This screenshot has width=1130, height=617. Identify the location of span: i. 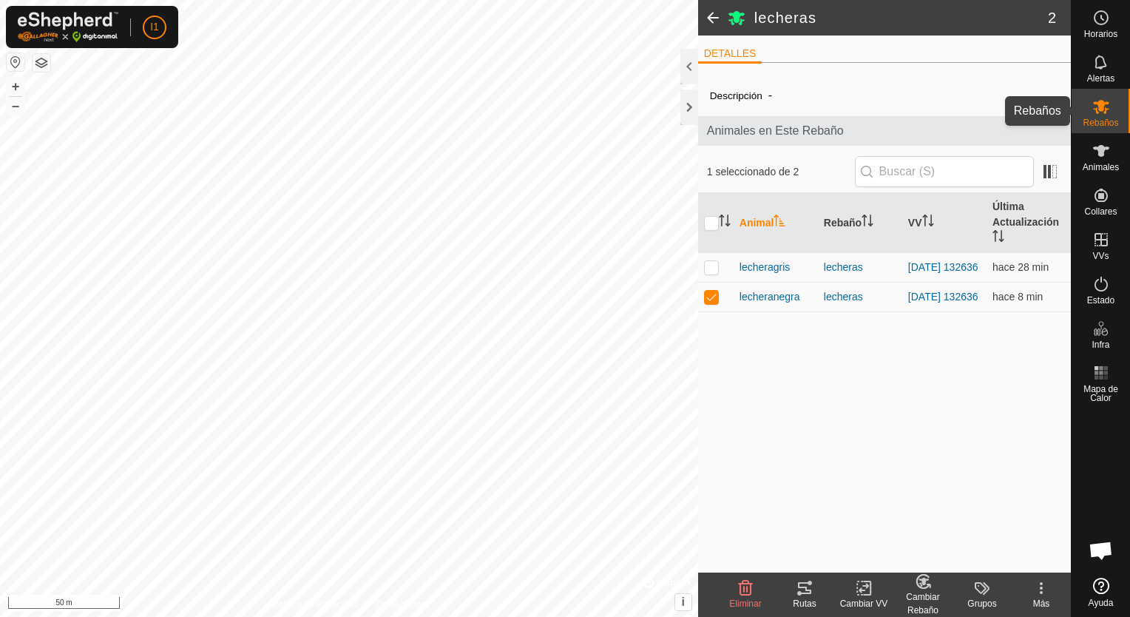
(683, 601).